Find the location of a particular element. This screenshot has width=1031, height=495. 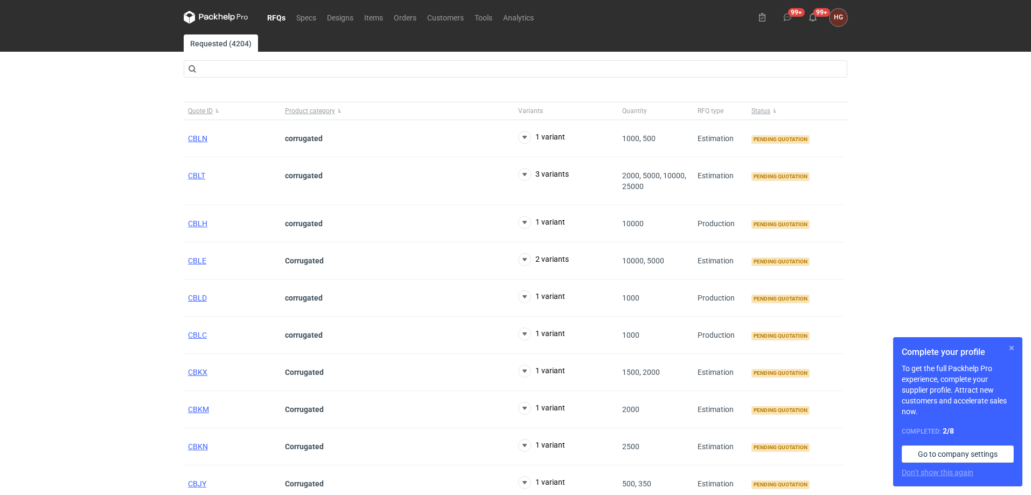

button: 3 variants is located at coordinates (544, 175).